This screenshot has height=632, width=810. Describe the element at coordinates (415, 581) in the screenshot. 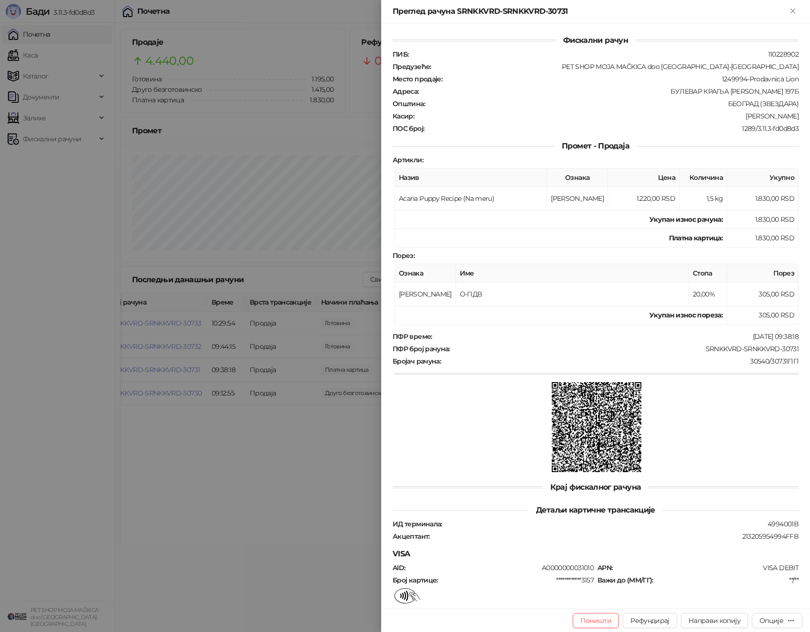

I see `strong: Број картице :` at that location.